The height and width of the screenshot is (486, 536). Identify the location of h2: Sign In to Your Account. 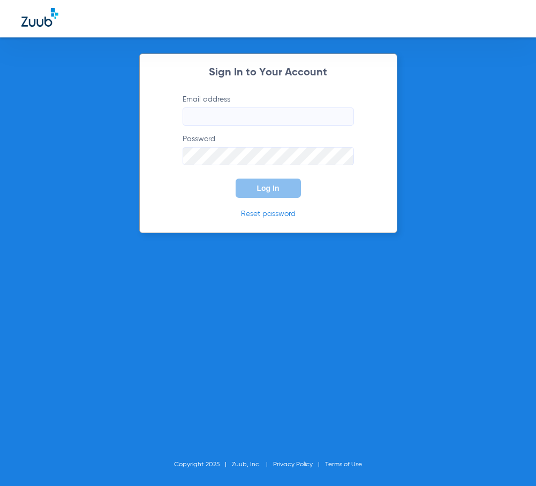
(268, 73).